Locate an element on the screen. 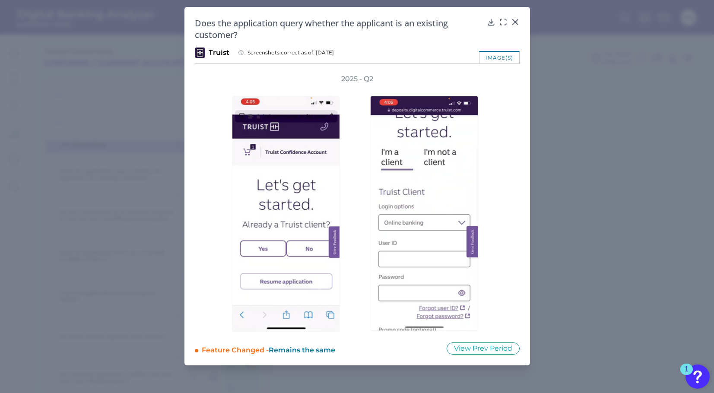 The height and width of the screenshot is (393, 714). h3: 2025 - Q2 is located at coordinates (357, 79).